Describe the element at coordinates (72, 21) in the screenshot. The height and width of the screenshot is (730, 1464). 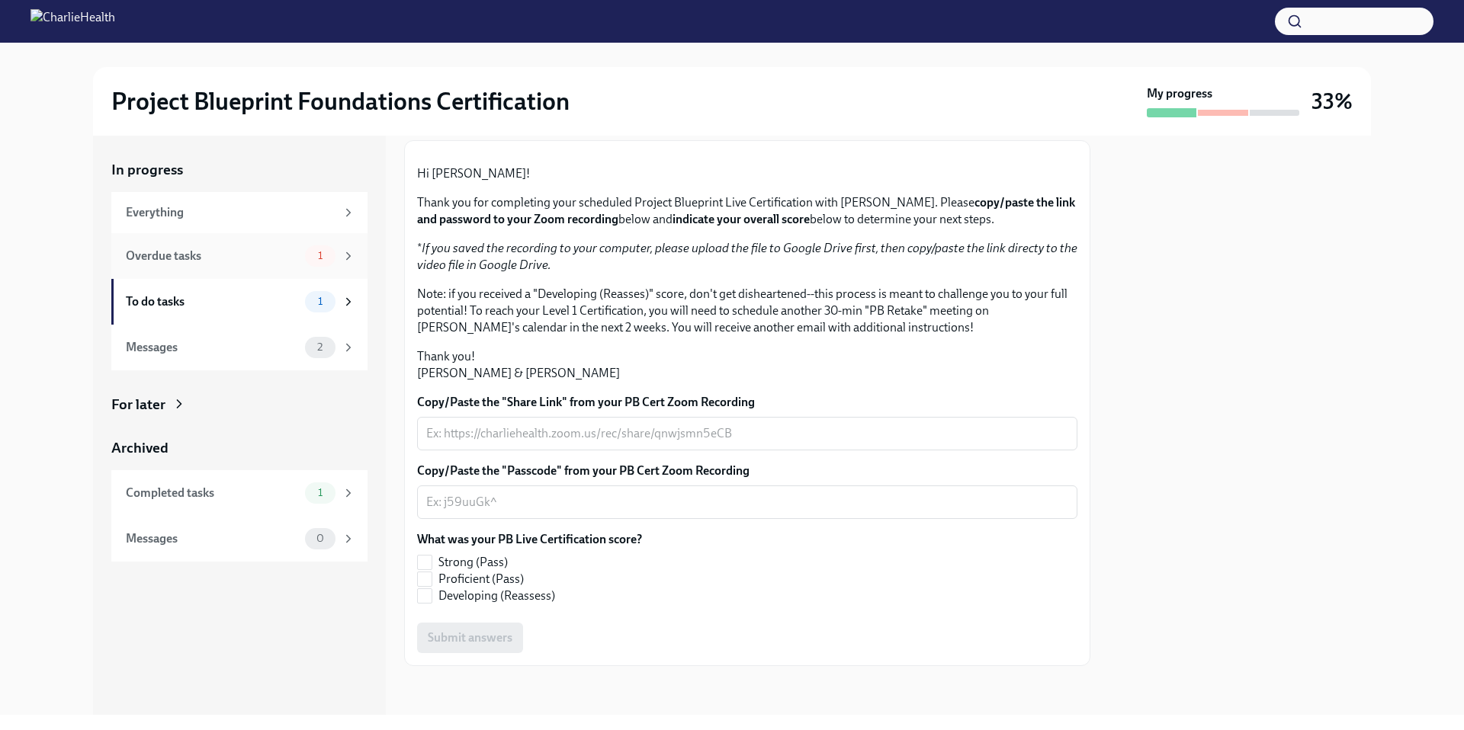
I see `img: CharlieHealth` at that location.